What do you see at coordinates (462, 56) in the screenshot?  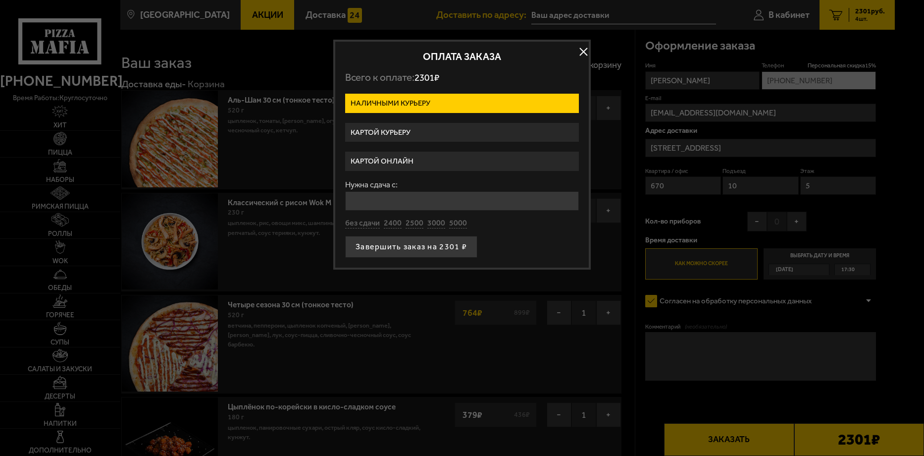 I see `h2: Оплата заказа` at bounding box center [462, 56].